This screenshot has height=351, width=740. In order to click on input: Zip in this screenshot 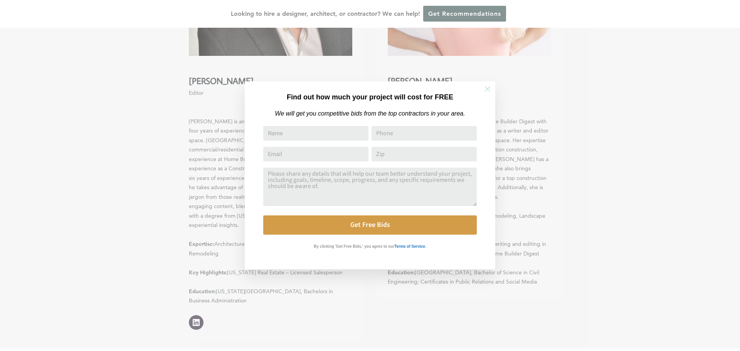, I will do `click(424, 154)`.